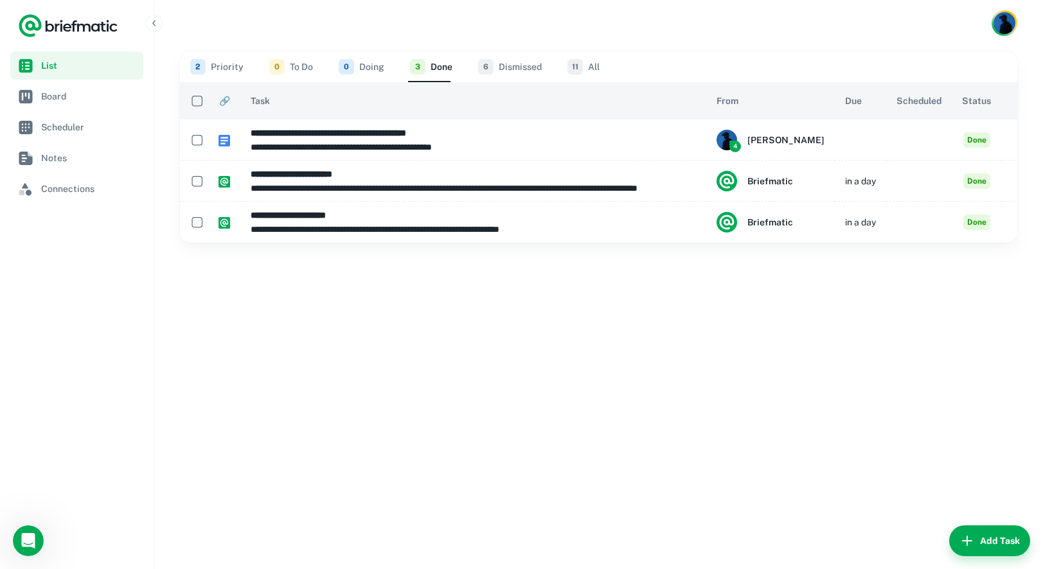 The height and width of the screenshot is (569, 1043). What do you see at coordinates (46, 426) in the screenshot?
I see `button: Gif picker` at bounding box center [46, 426].